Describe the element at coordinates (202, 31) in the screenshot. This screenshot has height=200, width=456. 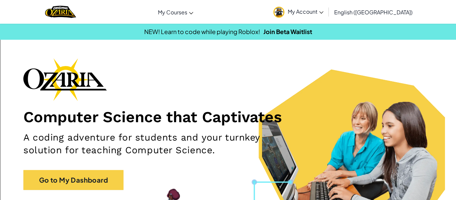
I see `span: NEW! Learn to code while playing Roblox!` at that location.